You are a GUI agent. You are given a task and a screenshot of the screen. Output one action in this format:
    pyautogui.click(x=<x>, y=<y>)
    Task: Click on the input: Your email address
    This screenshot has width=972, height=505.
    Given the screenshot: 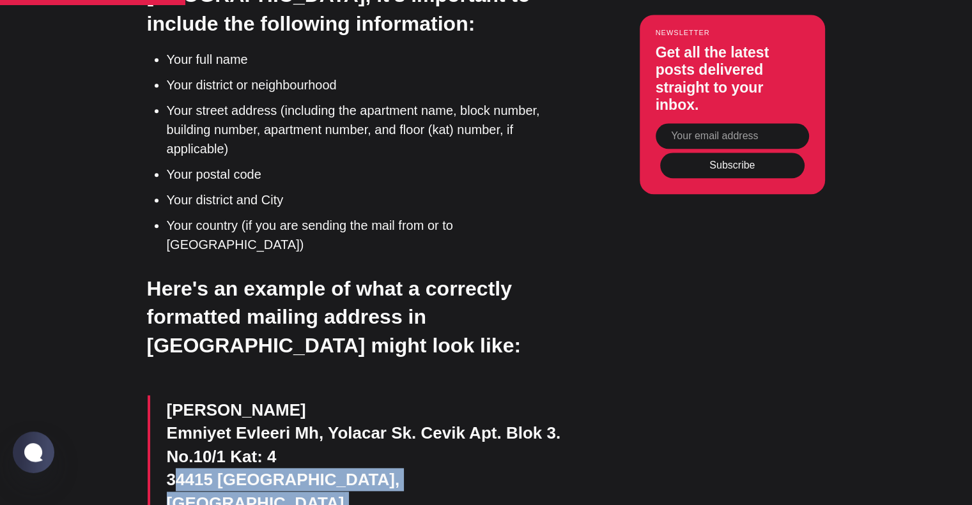 What is the action you would take?
    pyautogui.click(x=732, y=136)
    